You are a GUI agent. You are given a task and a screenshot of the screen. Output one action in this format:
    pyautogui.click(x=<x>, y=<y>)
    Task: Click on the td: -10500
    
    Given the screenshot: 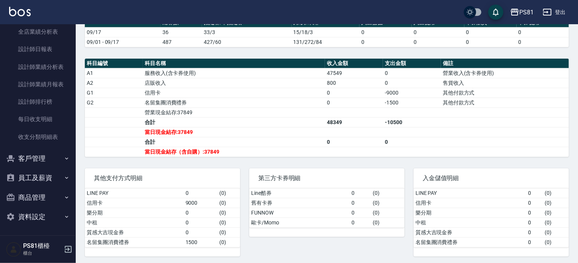 What is the action you would take?
    pyautogui.click(x=412, y=122)
    